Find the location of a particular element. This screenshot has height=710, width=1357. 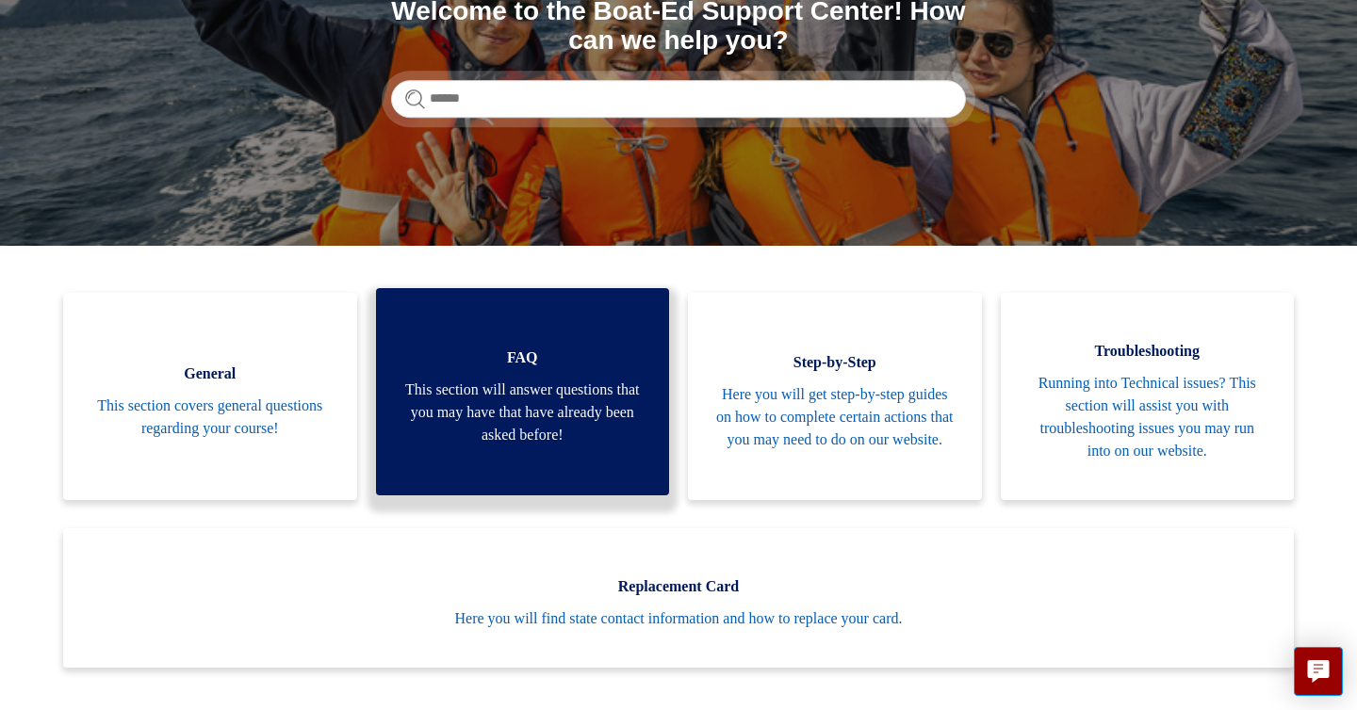

span: General is located at coordinates (210, 374).